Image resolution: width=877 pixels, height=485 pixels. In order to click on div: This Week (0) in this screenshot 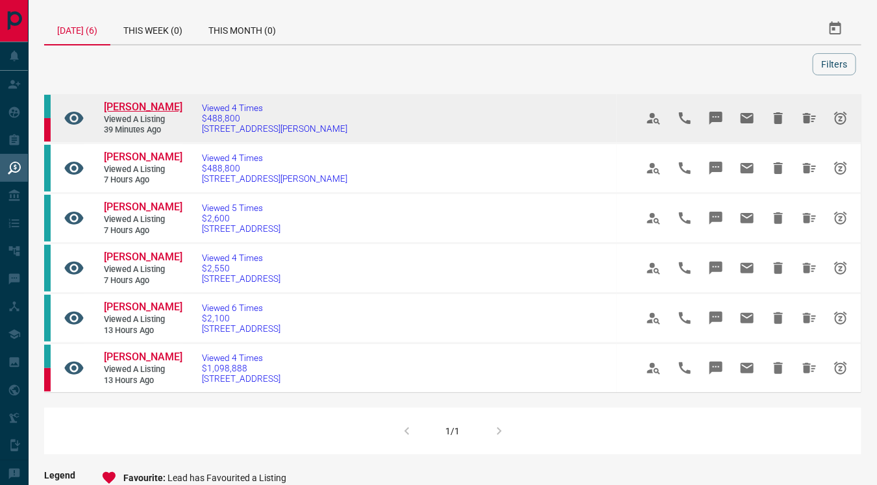, I will do `click(153, 29)`.